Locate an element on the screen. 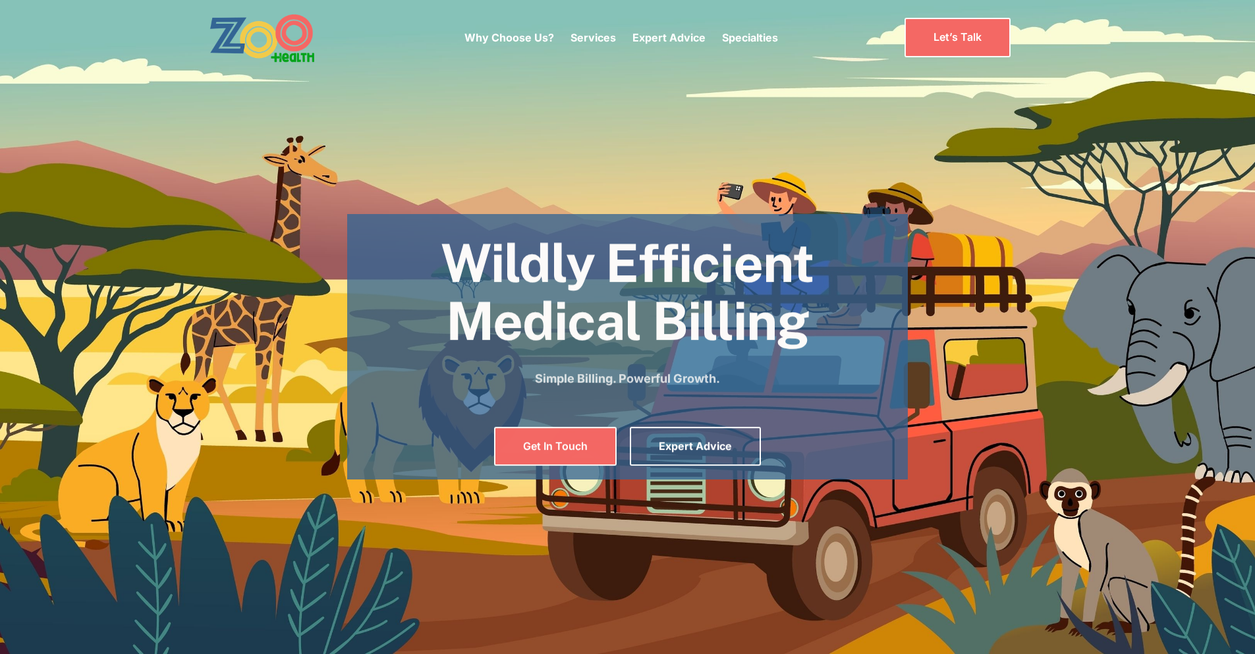  strong: Simple Billing. Powerful Growth. is located at coordinates (627, 379).